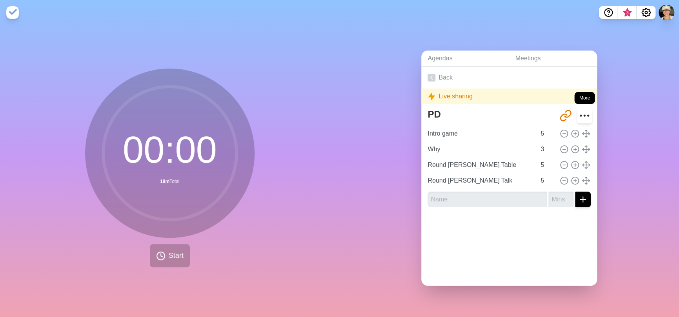 The image size is (679, 317). Describe the element at coordinates (509, 78) in the screenshot. I see `a: Back` at that location.